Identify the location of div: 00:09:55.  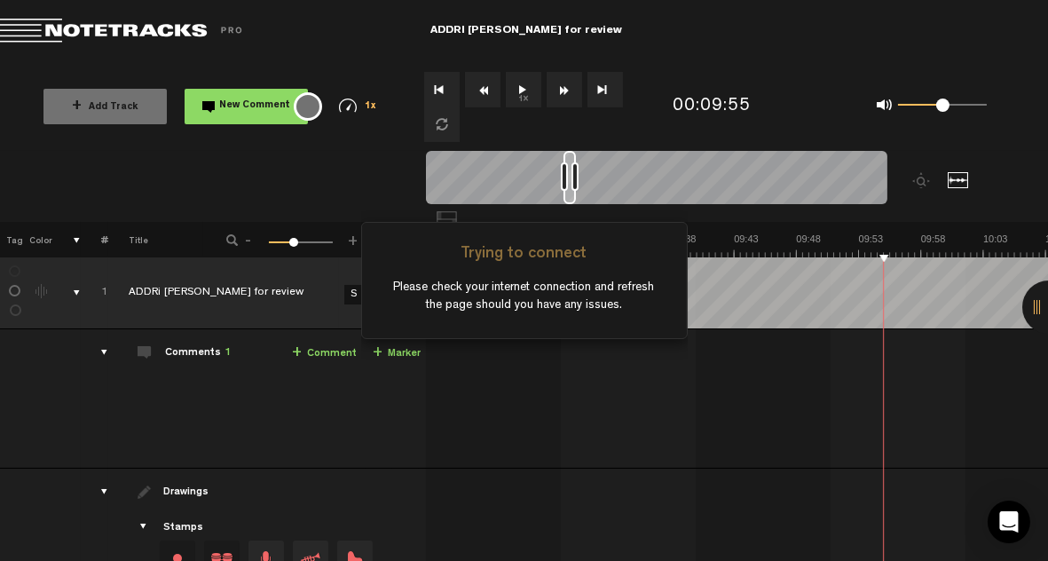
(712, 107).